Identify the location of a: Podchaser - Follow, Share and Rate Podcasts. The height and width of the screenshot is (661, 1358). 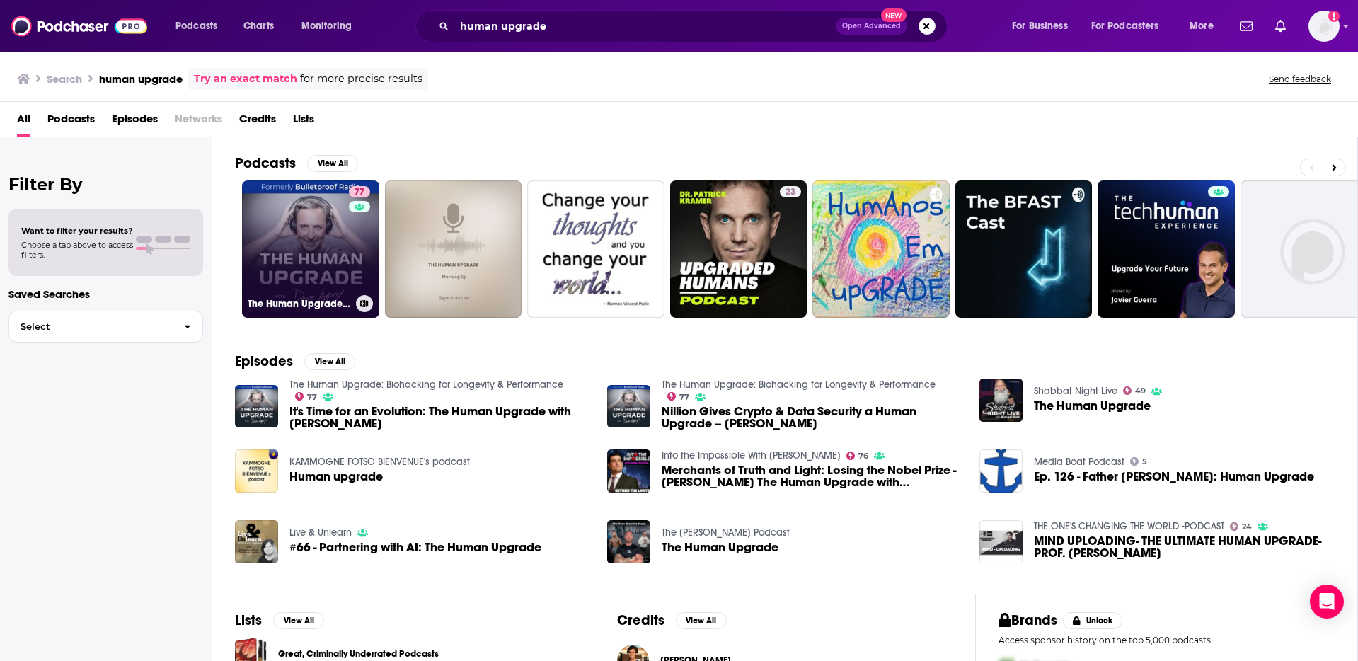
(79, 26).